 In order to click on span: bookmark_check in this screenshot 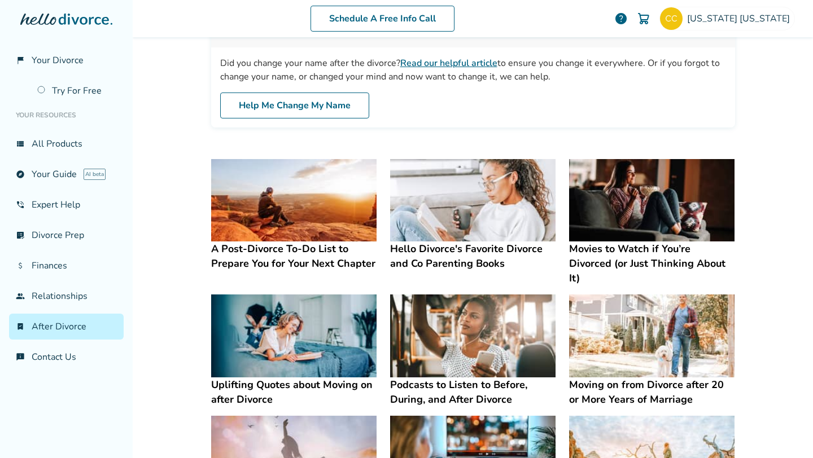, I will do `click(20, 327)`.